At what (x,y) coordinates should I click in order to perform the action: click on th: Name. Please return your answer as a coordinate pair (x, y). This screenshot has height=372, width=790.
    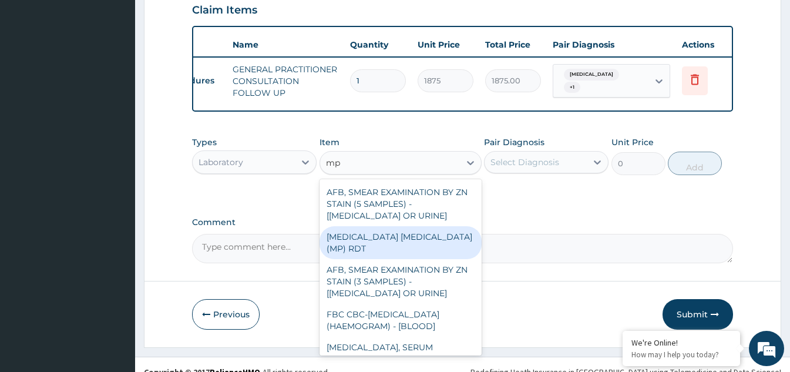
    Looking at the image, I should click on (285, 45).